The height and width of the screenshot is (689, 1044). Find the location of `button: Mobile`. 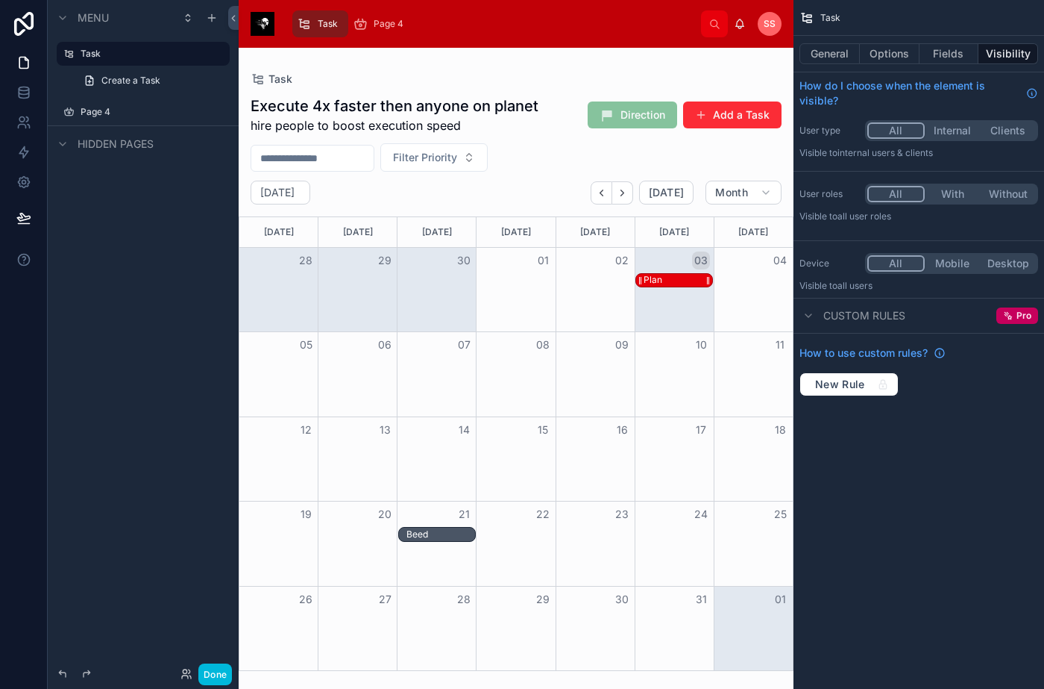

button: Mobile is located at coordinates (953, 263).